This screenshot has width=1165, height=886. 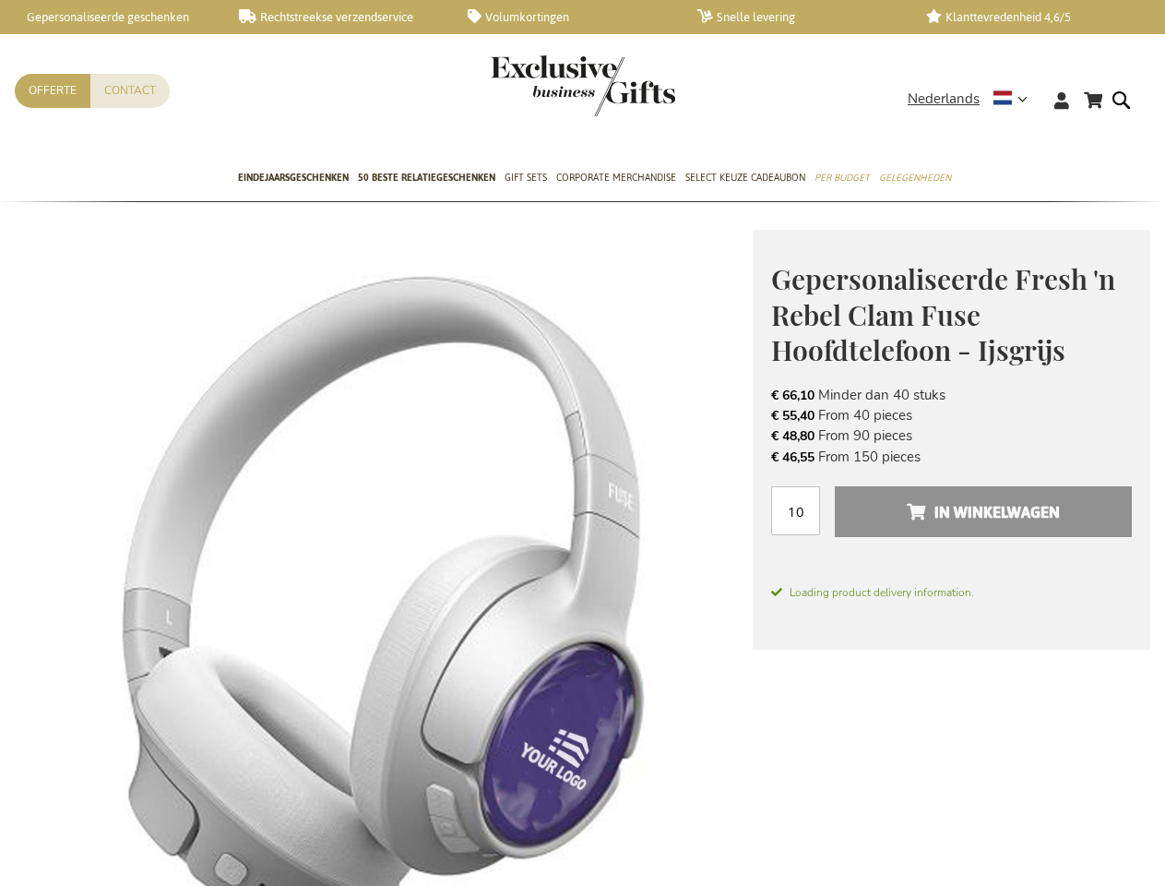 I want to click on span: Loading product delivery information., so click(x=951, y=592).